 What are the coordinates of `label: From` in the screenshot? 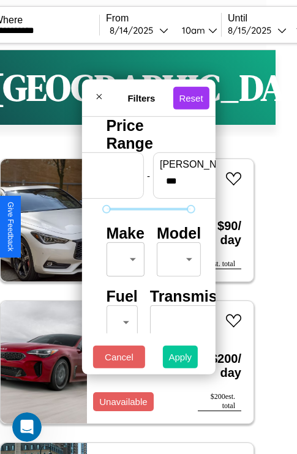 It's located at (164, 18).